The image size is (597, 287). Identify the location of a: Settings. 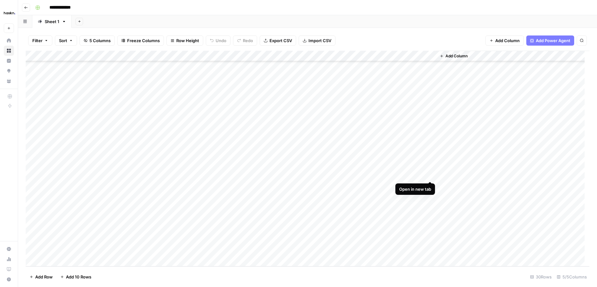
(9, 249).